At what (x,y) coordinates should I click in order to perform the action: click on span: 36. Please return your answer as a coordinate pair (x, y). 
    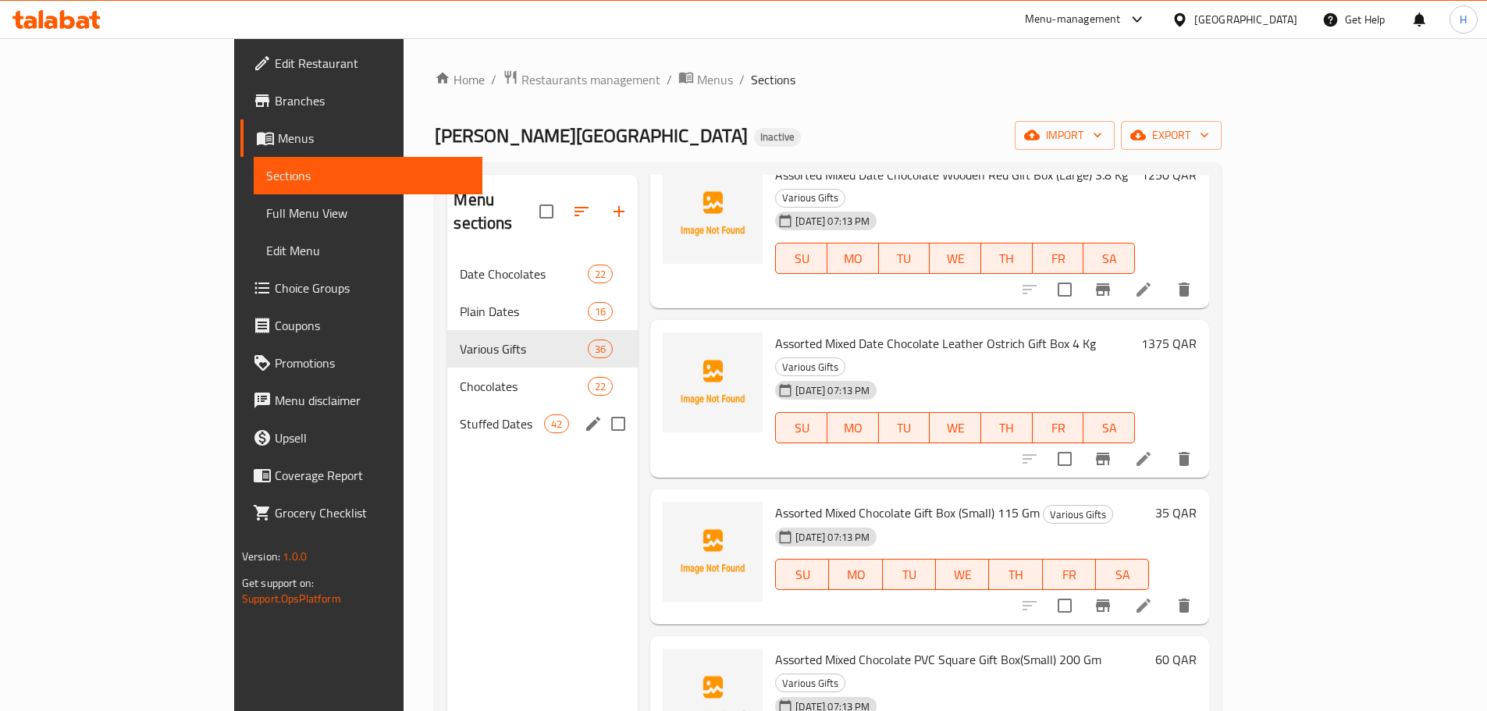
    Looking at the image, I should click on (600, 349).